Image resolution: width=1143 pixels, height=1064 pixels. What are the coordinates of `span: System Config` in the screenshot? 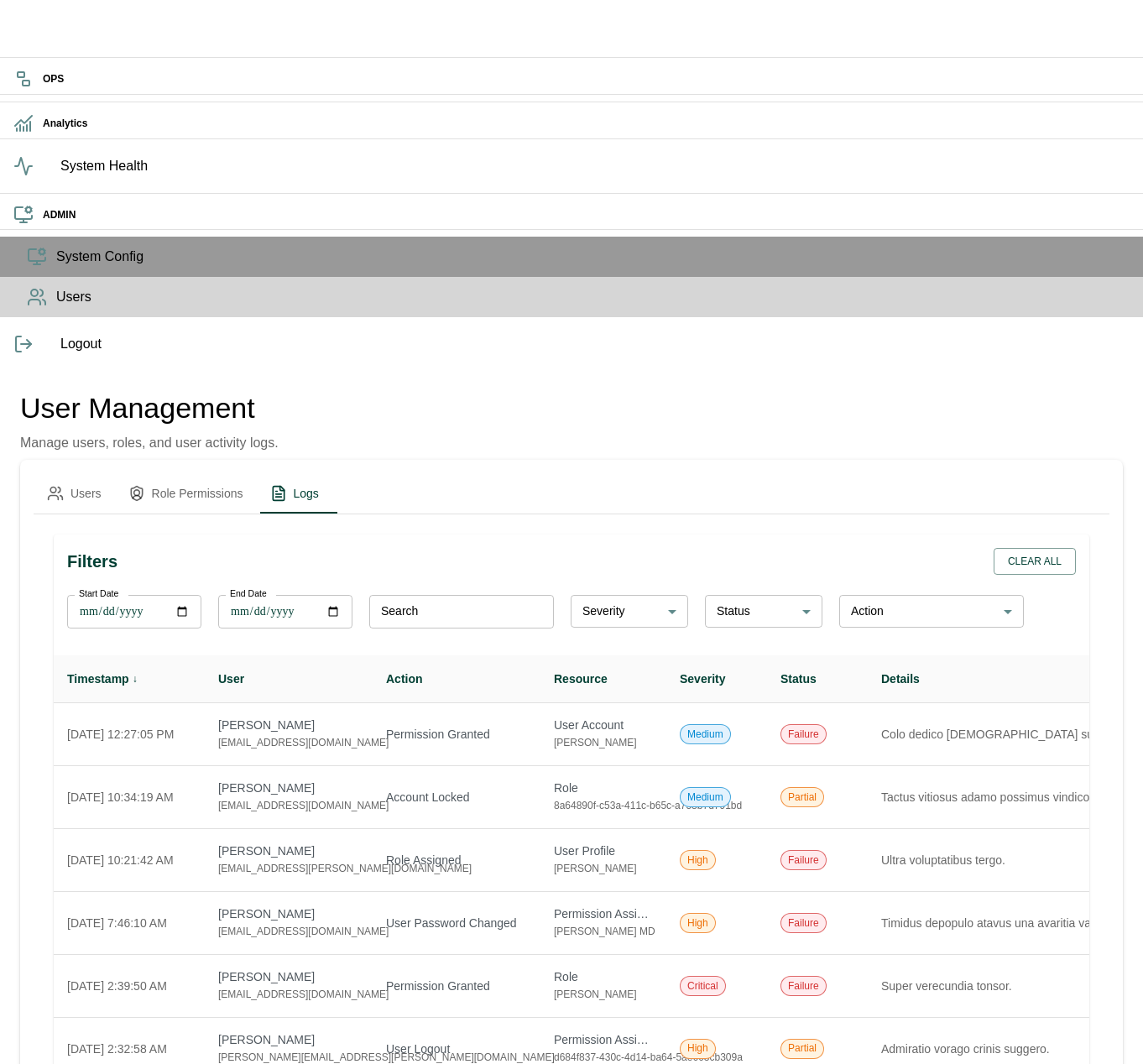 It's located at (592, 257).